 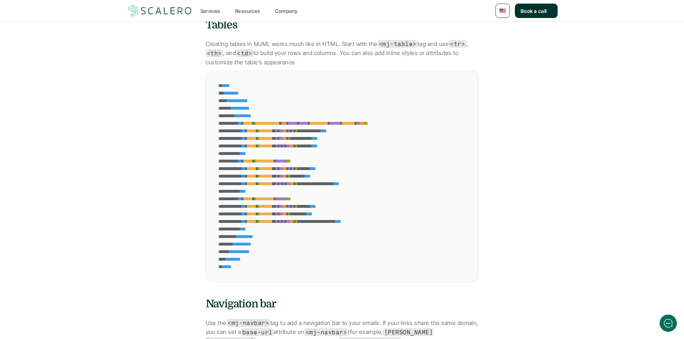 I want to click on span: New conversation, so click(x=66, y=102).